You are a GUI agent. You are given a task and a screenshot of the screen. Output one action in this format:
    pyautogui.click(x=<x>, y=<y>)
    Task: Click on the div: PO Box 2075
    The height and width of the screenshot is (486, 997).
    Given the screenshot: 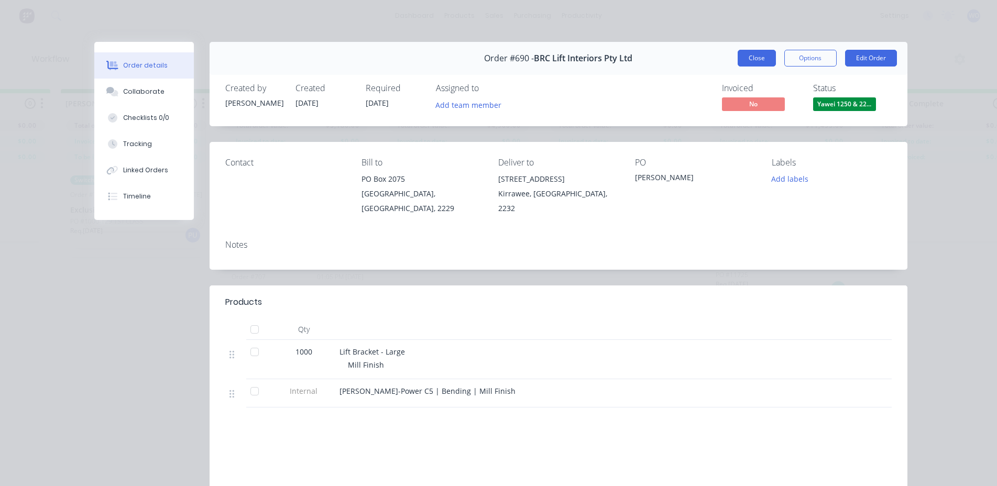 What is the action you would take?
    pyautogui.click(x=421, y=179)
    